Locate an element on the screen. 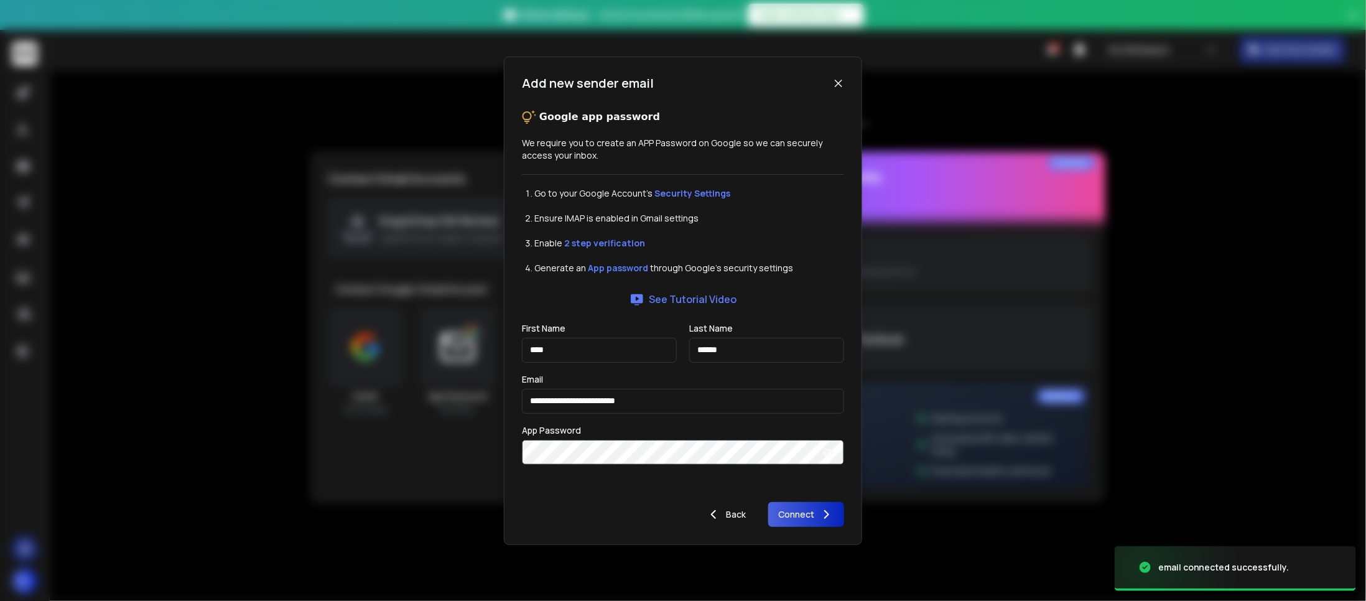  label: Email is located at coordinates (532, 379).